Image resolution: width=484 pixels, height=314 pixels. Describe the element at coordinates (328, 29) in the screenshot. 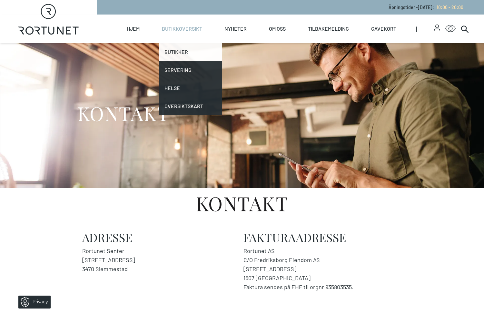

I see `a: Tilbakemelding` at that location.